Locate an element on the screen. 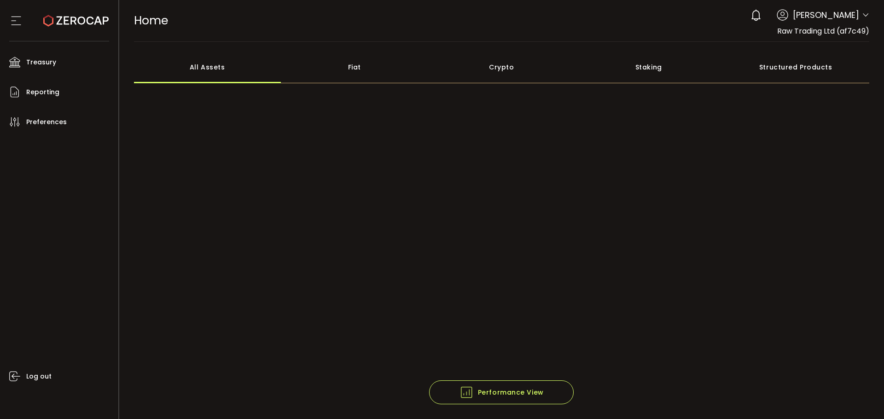 The image size is (884, 419). span: Preferences is located at coordinates (46, 122).